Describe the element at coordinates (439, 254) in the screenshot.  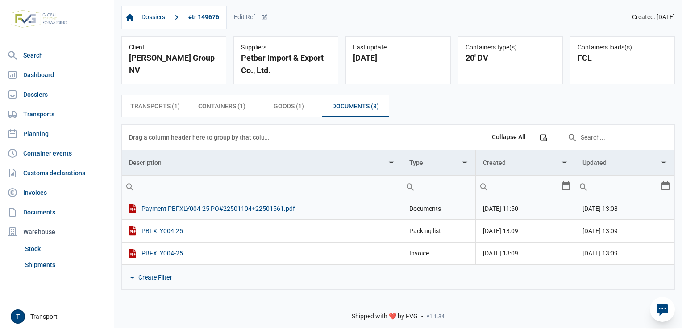
I see `td: Invoice` at that location.